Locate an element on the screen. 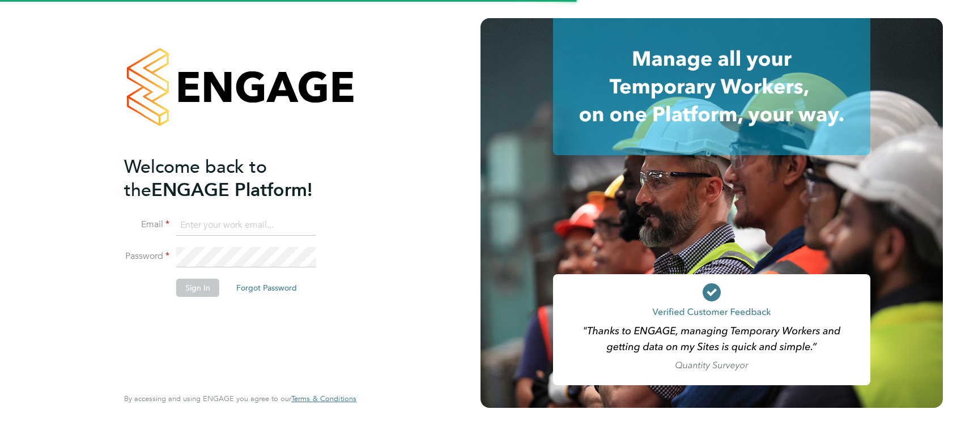 This screenshot has height=426, width=961. span: Welcome back to the is located at coordinates (196, 179).